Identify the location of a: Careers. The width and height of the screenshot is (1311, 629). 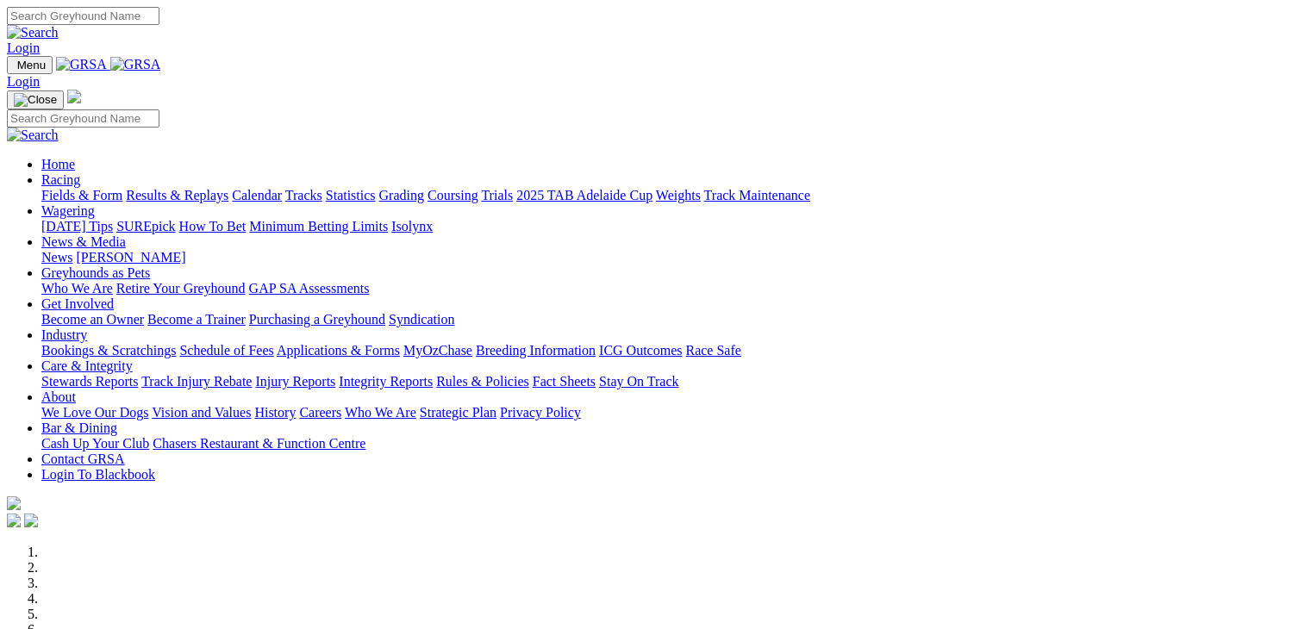
(320, 412).